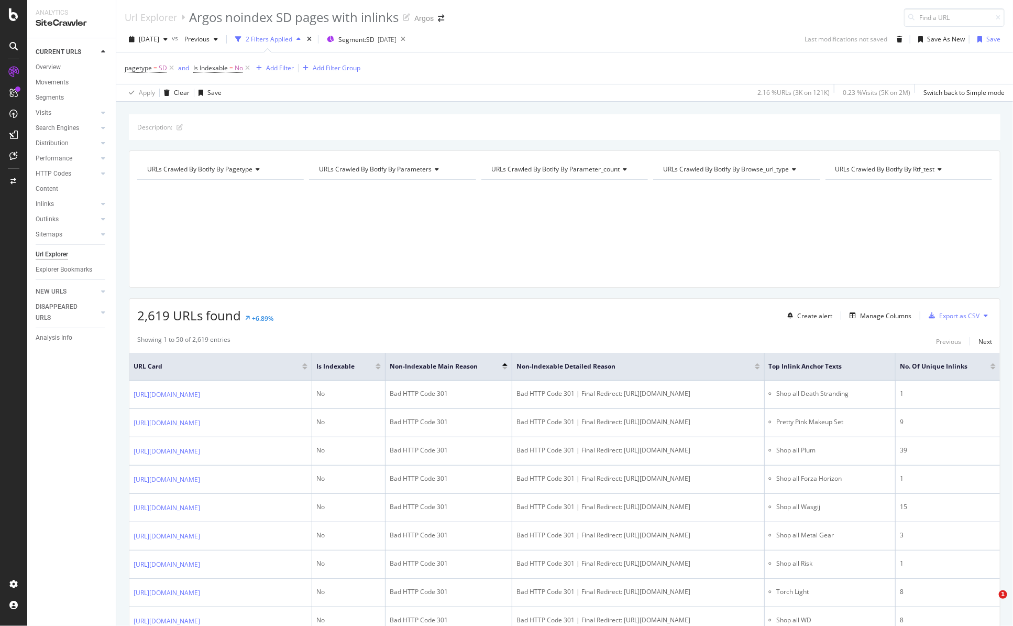  What do you see at coordinates (268, 39) in the screenshot?
I see `button: 2 Filters Applied` at bounding box center [268, 39].